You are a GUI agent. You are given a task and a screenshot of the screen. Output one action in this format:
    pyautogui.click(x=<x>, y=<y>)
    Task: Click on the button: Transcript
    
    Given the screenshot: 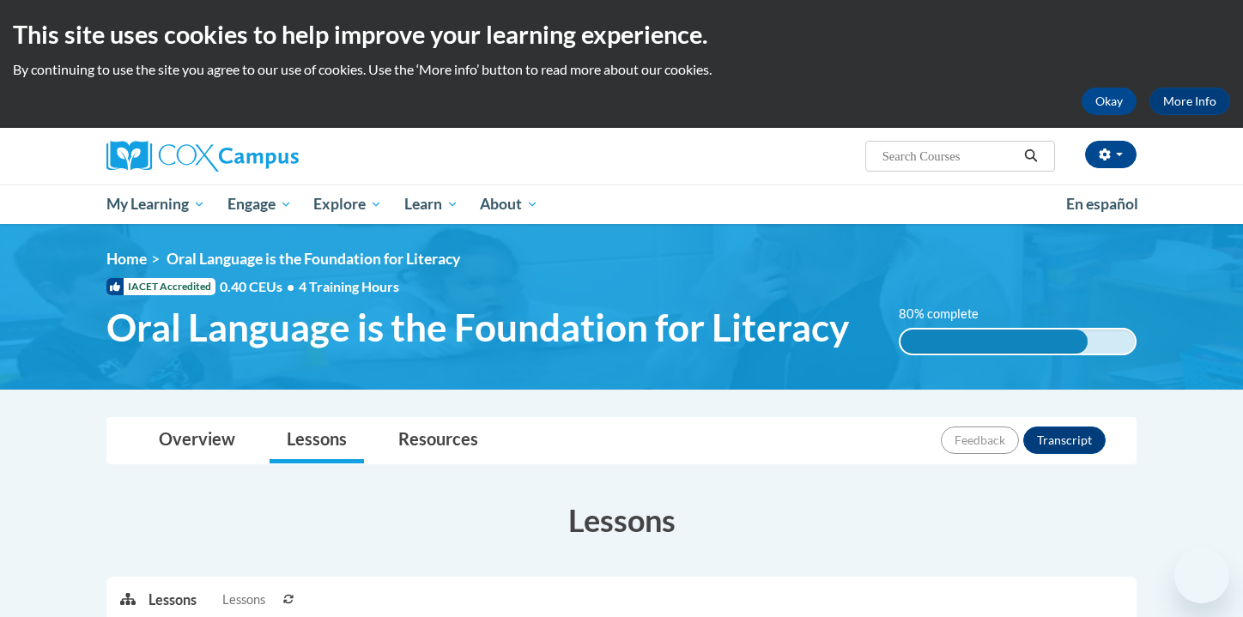 What is the action you would take?
    pyautogui.click(x=1064, y=440)
    